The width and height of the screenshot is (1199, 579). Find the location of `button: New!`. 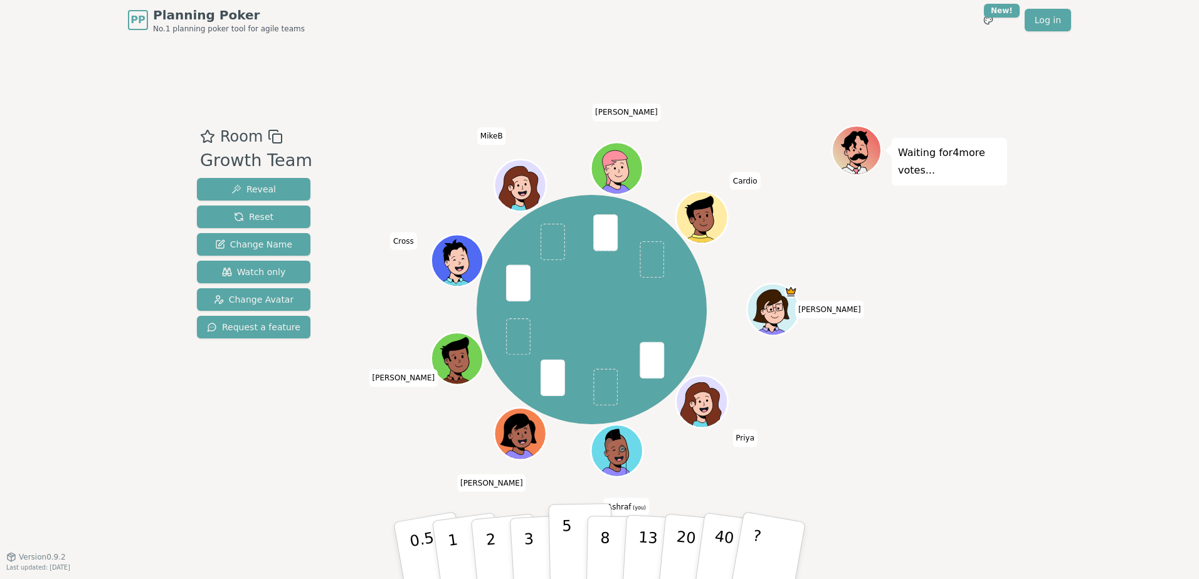

button: New! is located at coordinates (988, 20).